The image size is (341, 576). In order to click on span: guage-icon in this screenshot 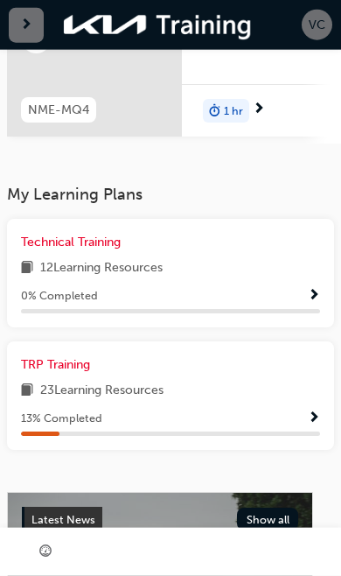, I will do `click(46, 552)`.